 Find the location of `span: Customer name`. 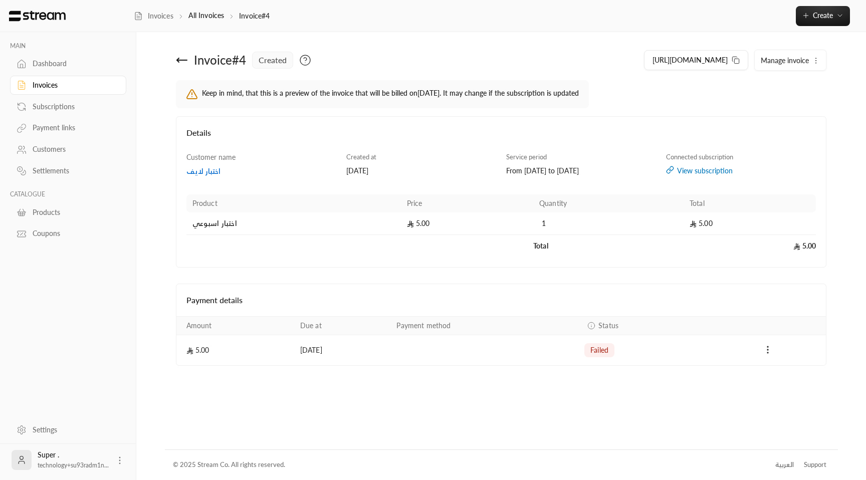

span: Customer name is located at coordinates (211, 157).